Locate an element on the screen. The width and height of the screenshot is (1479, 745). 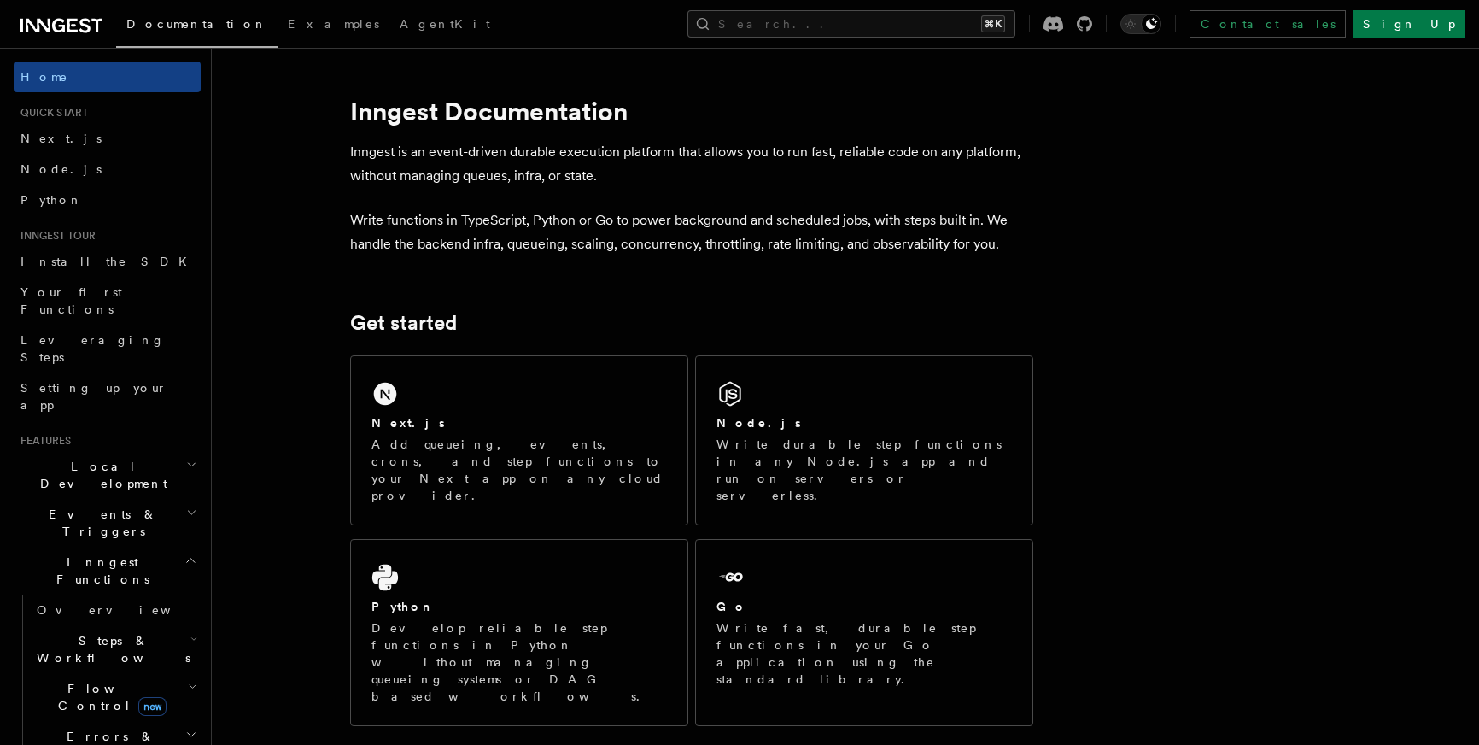
a: PythonDevelop reliable step functions in Python without managing queueing systems or DAG based wo... is located at coordinates (519, 632).